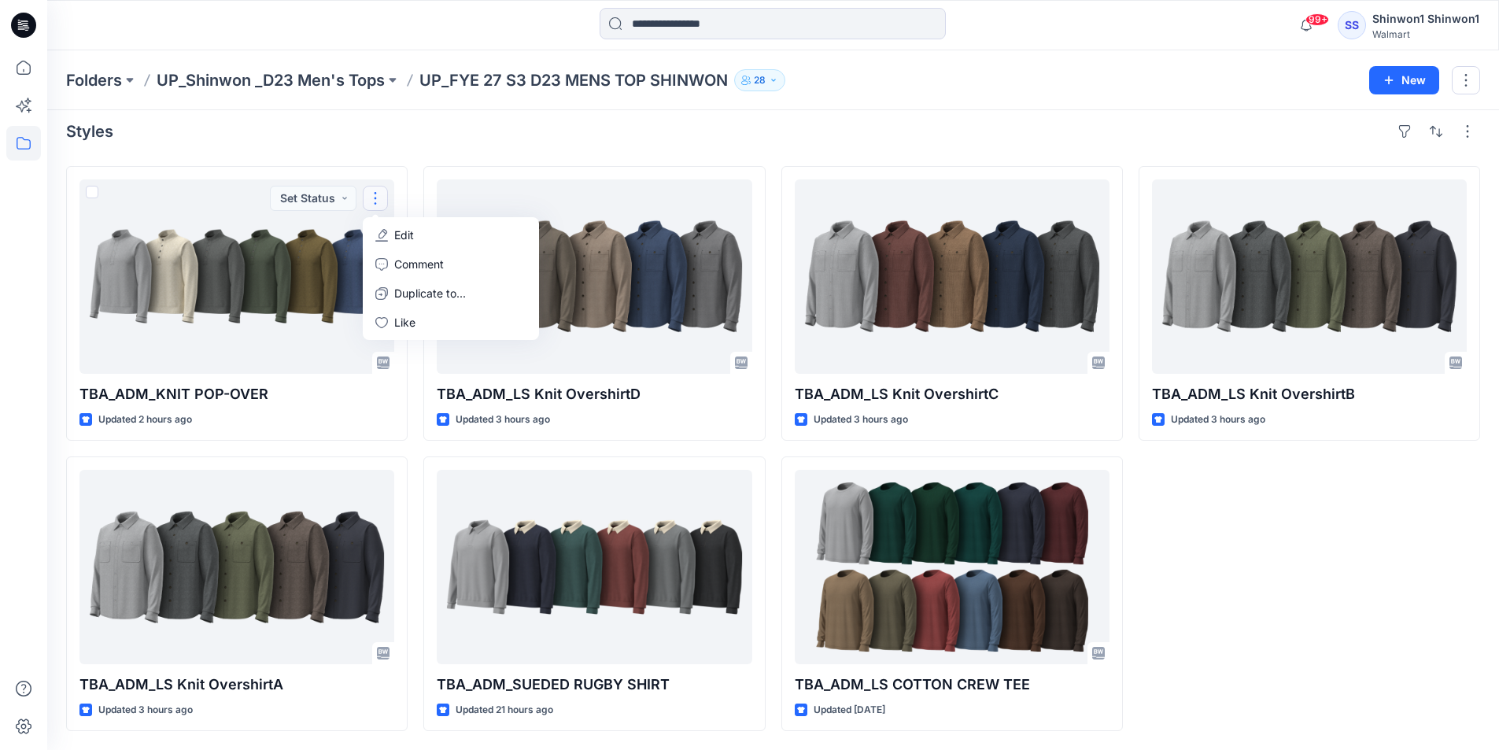 The width and height of the screenshot is (1499, 750). I want to click on button: New, so click(1404, 80).